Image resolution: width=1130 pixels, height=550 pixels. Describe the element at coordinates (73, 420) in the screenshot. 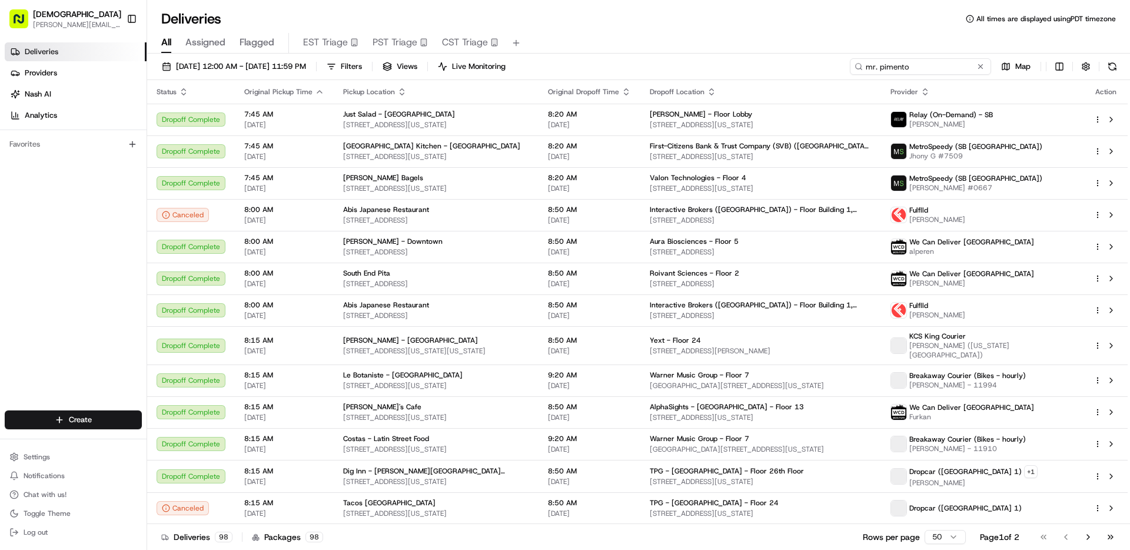

I see `button: Create` at that location.